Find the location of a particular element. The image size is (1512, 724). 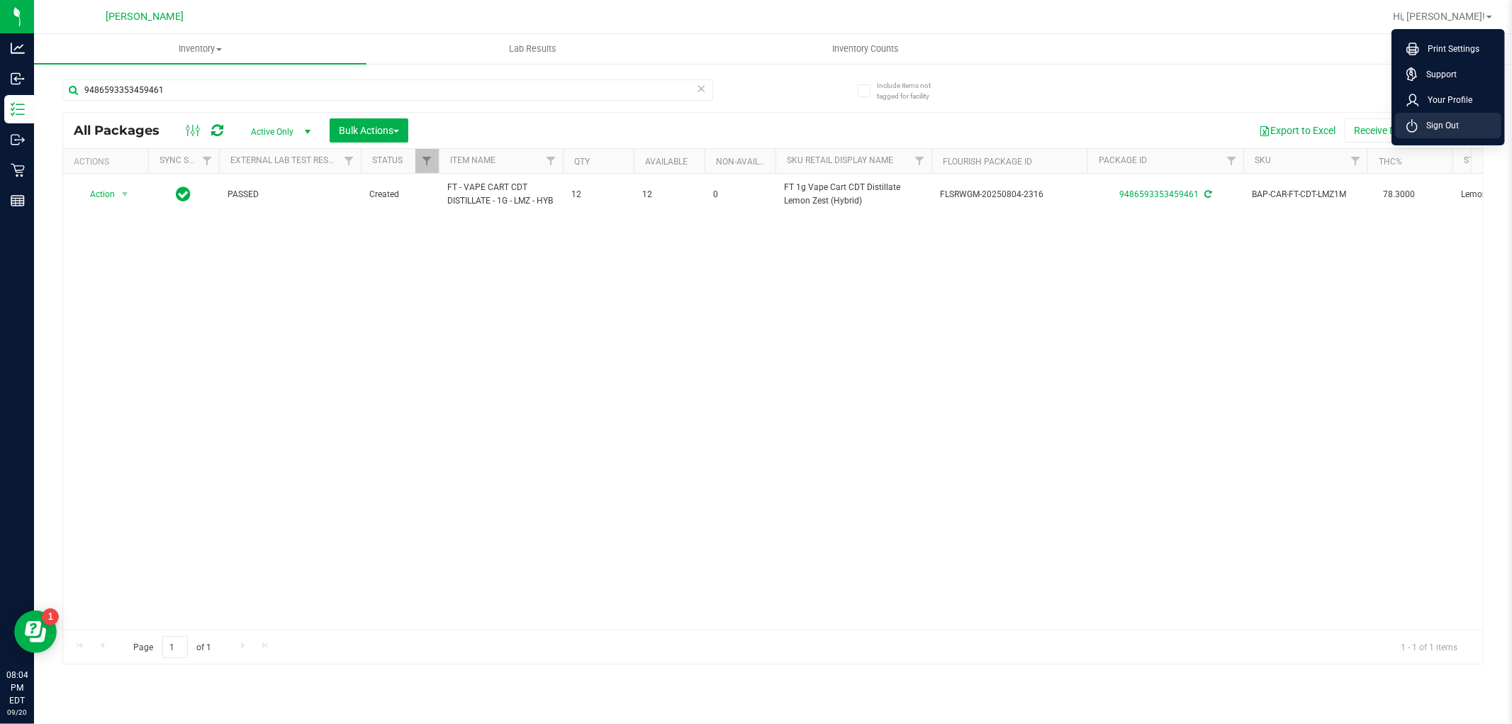

input: Search Package ID, Item Name, SKU, Lot or Part Number... is located at coordinates (388, 90).